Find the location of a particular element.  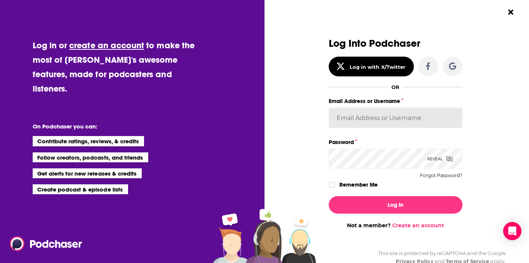

li: Create podcast & episode lists is located at coordinates (80, 189).